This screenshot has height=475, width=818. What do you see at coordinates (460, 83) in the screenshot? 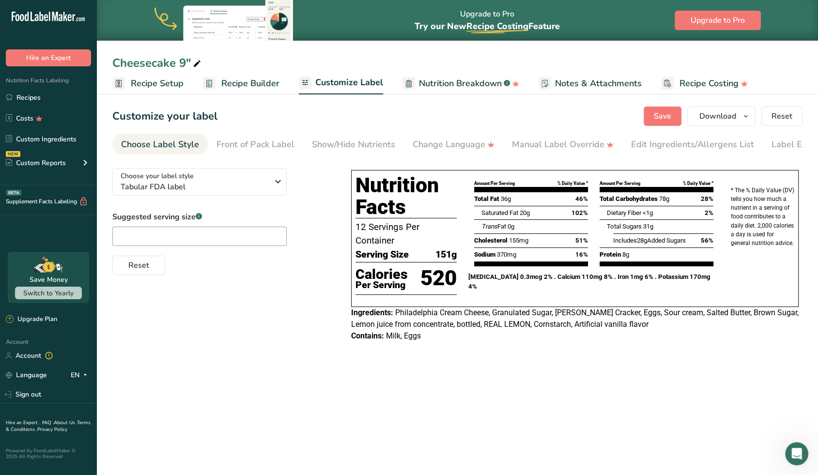
I see `a: Nutrition Breakdown` at bounding box center [460, 83].